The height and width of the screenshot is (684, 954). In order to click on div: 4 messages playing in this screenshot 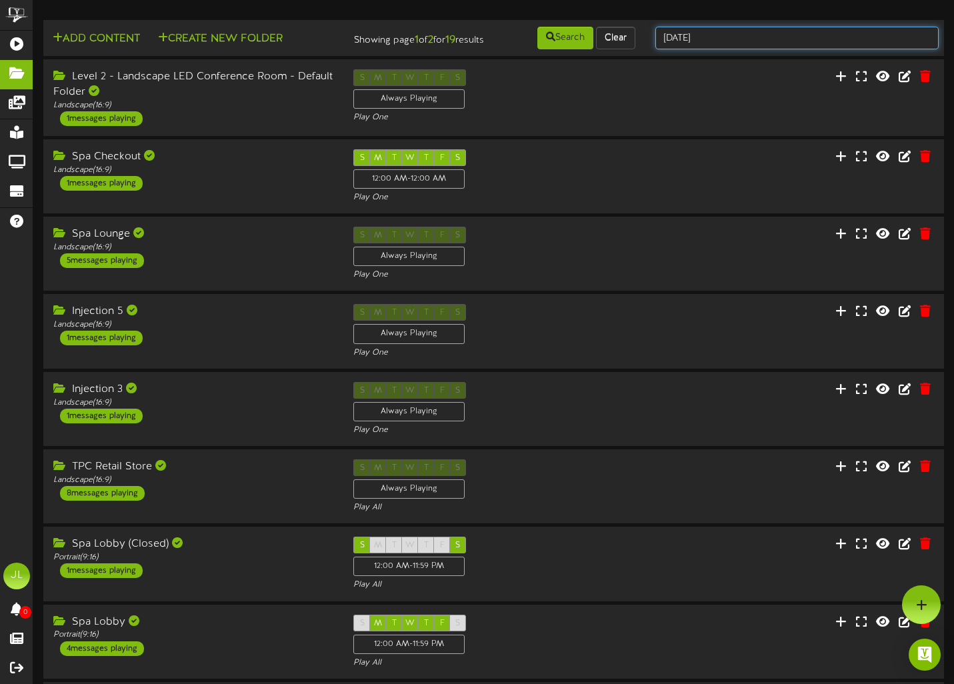, I will do `click(102, 649)`.